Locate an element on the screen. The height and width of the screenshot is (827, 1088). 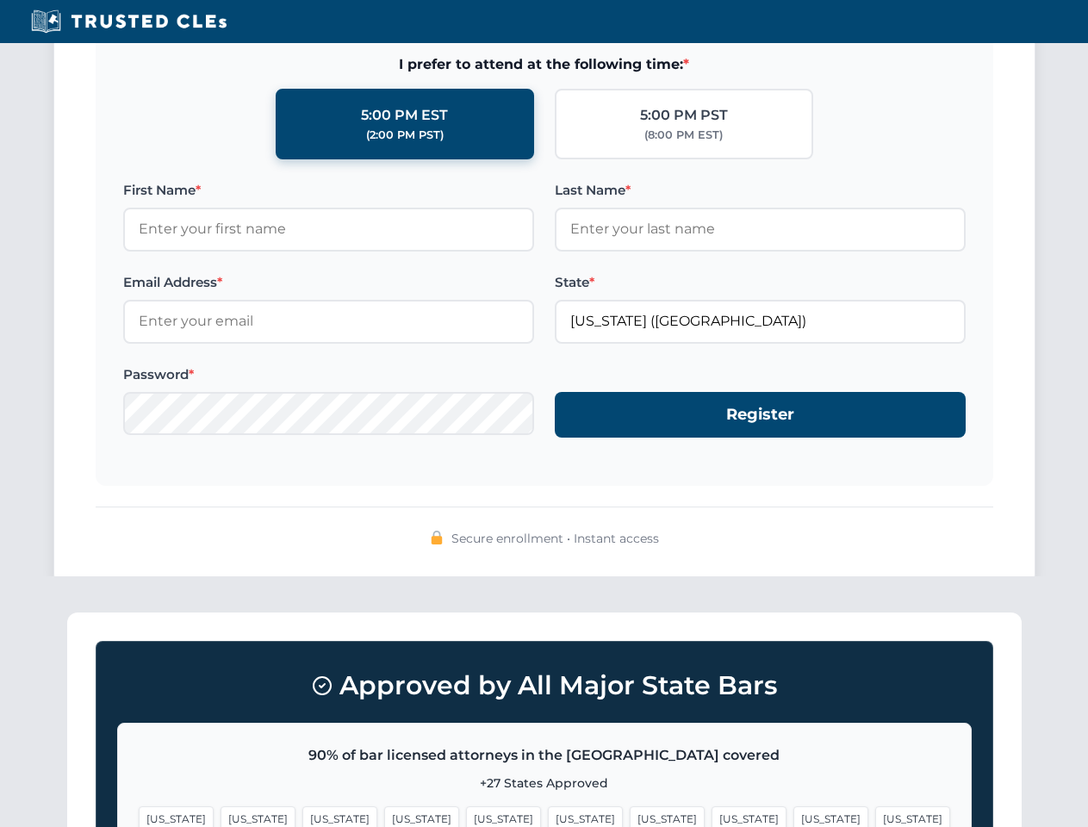
input: Enter your email is located at coordinates (328, 321).